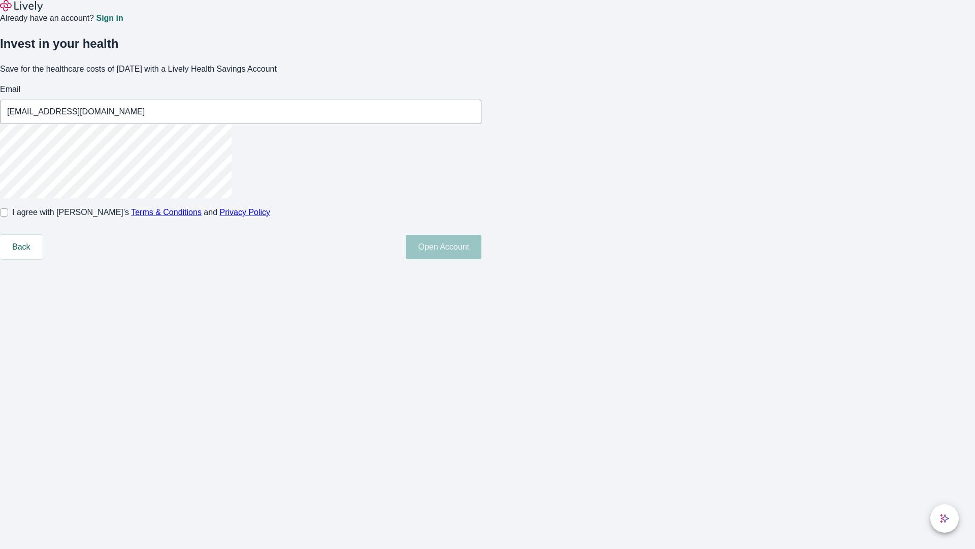 The image size is (975, 549). What do you see at coordinates (109, 18) in the screenshot?
I see `a: Sign in` at bounding box center [109, 18].